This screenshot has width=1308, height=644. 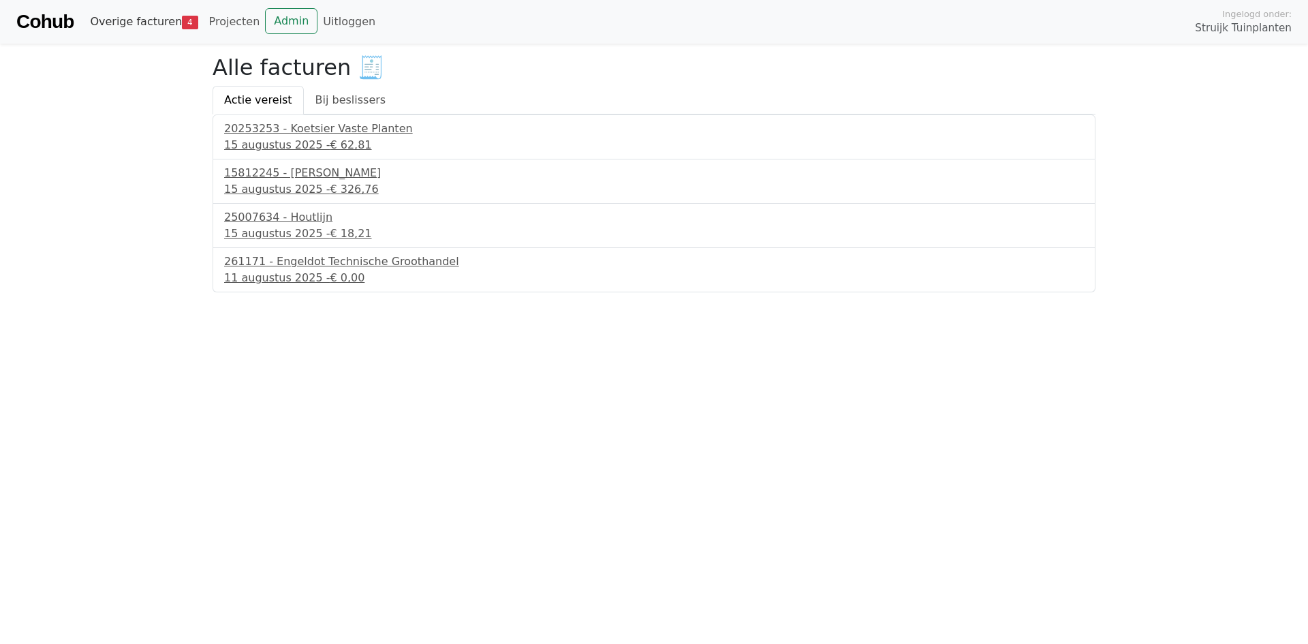 What do you see at coordinates (654, 217) in the screenshot?
I see `div: 25007634 - Houtlijn` at bounding box center [654, 217].